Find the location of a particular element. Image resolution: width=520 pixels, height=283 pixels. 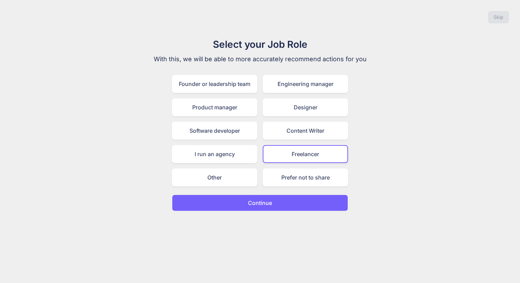

h1: Select your Job Role is located at coordinates (260, 44).